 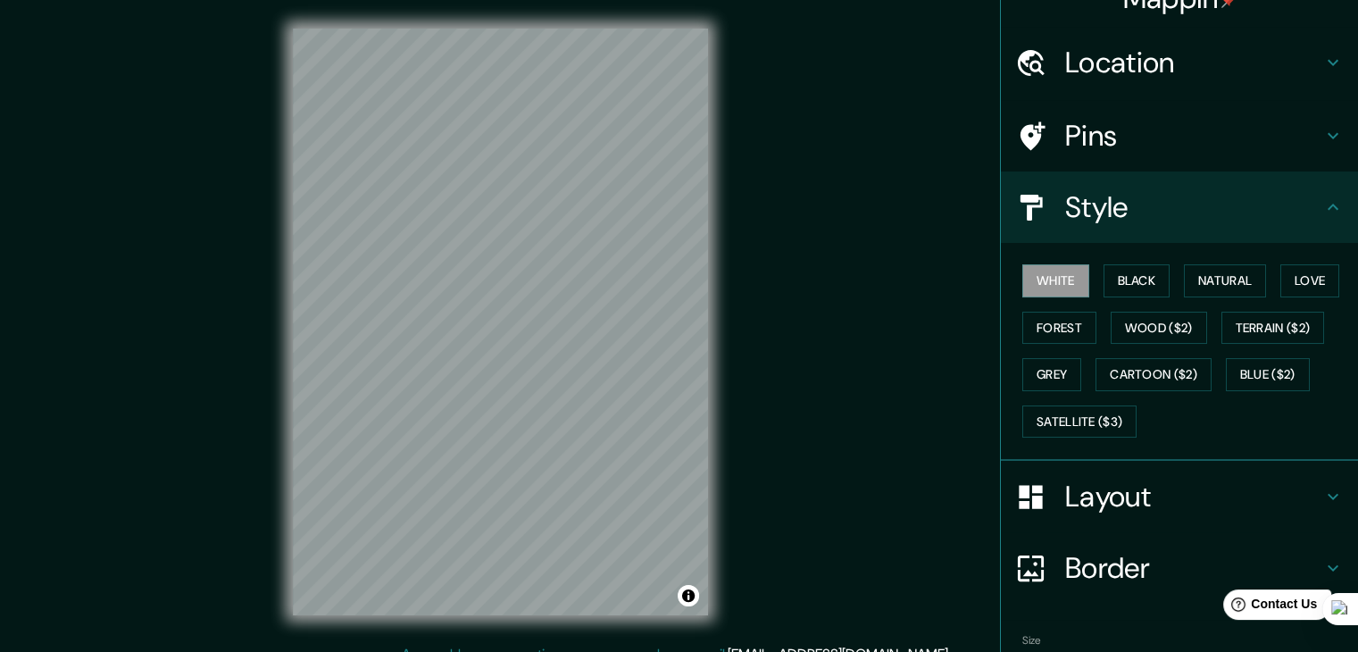 I want to click on div: Layout, so click(x=1179, y=496).